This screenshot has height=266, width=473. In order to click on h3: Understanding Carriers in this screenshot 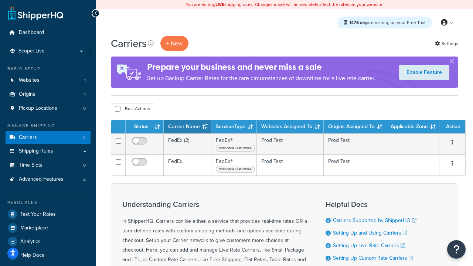, I will do `click(215, 204)`.